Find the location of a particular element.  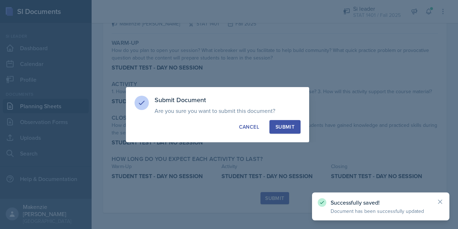

button: Cancel is located at coordinates (249, 127).